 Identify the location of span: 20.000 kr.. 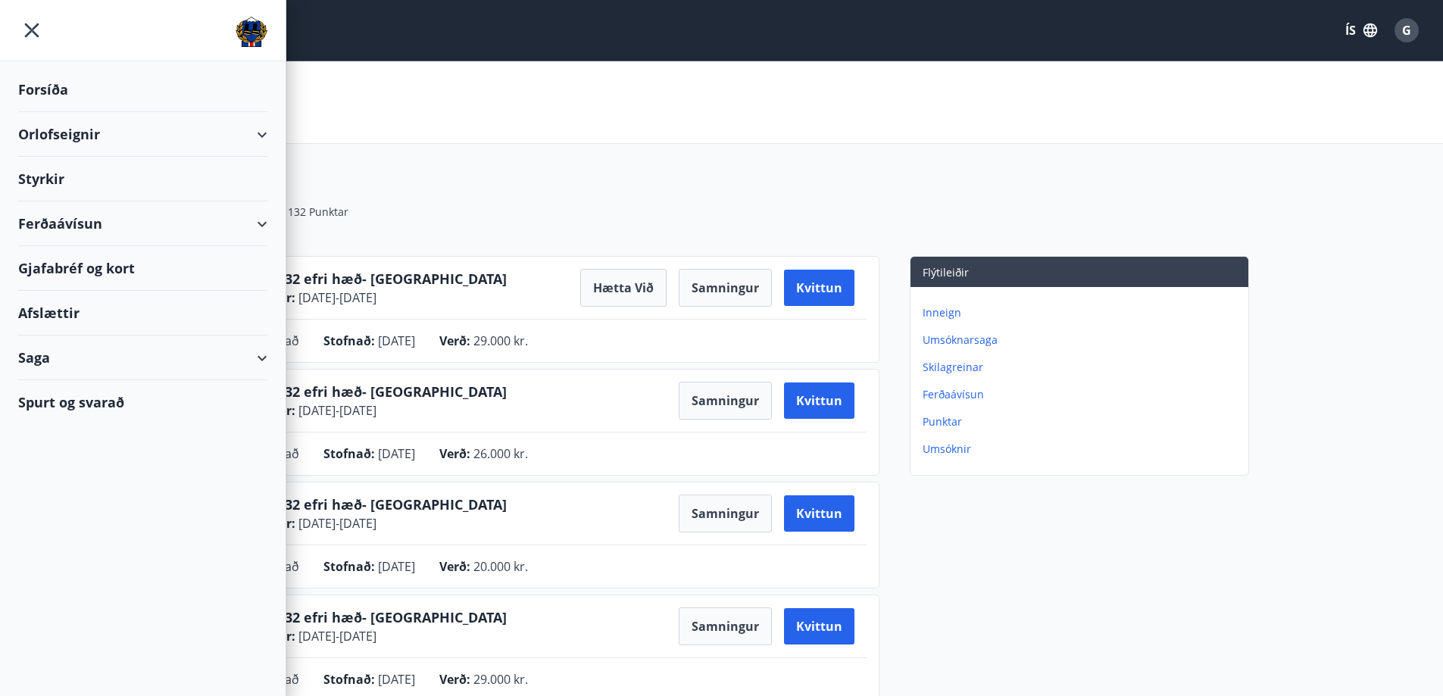
(501, 567).